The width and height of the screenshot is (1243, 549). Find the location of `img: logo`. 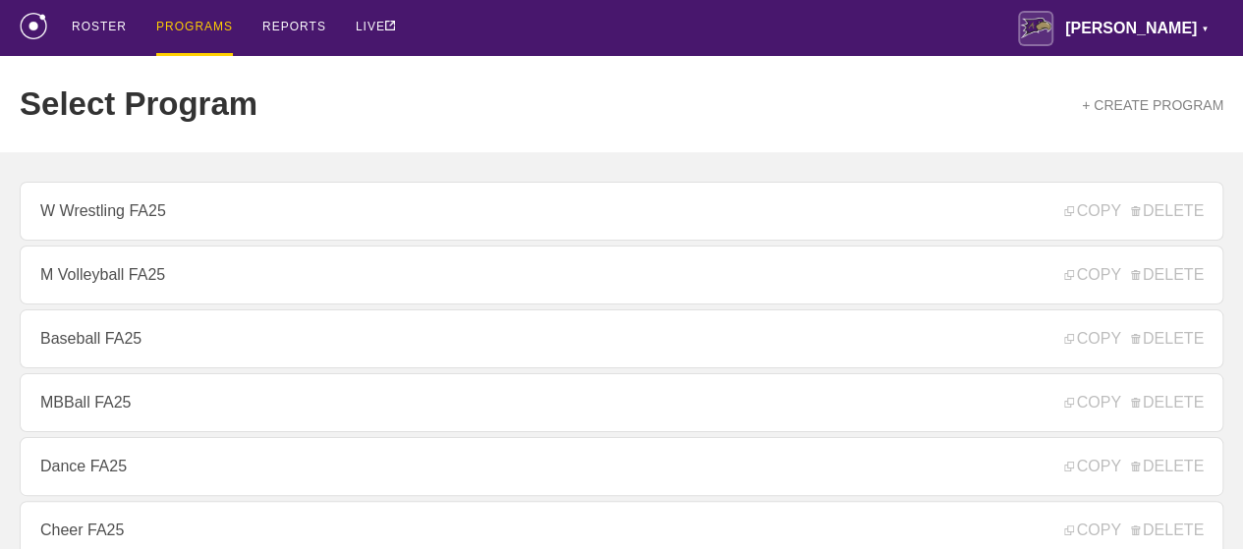

img: logo is located at coordinates (33, 26).